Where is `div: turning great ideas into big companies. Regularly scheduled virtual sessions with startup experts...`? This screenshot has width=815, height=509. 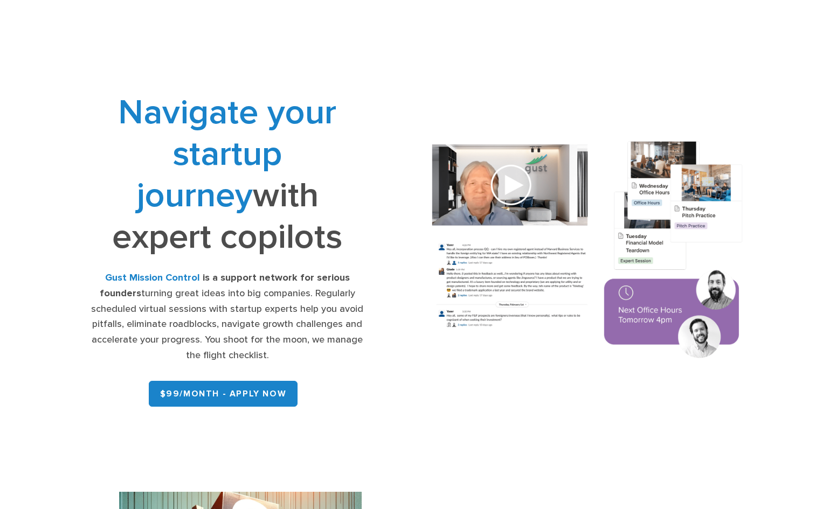 div: turning great ideas into big companies. Regularly scheduled virtual sessions with startup experts... is located at coordinates (227, 317).